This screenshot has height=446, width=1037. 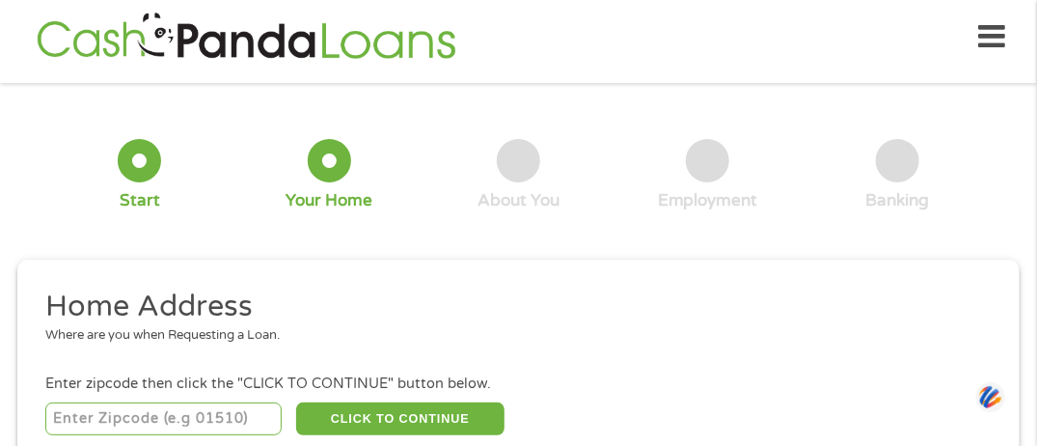 I want to click on img: GetLoanNow Logo, so click(x=246, y=37).